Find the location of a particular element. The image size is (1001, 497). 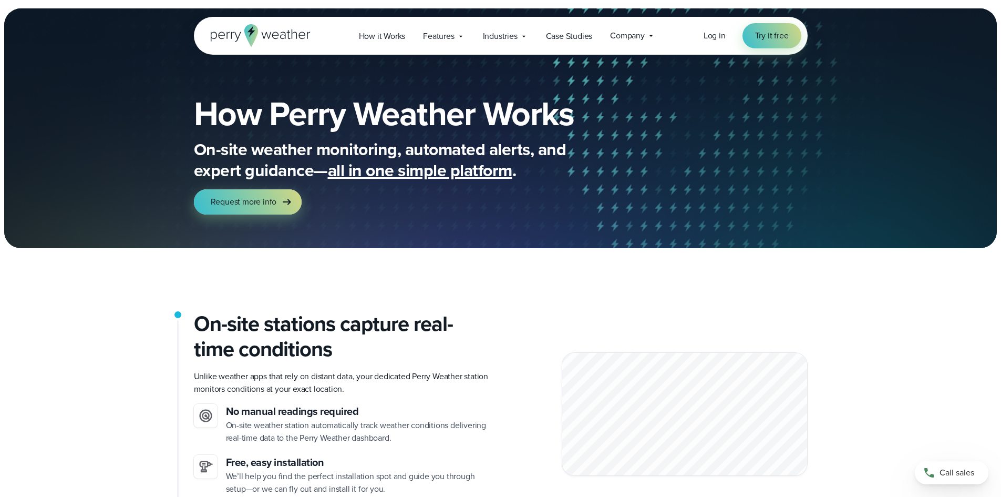

h3: No manual readings required is located at coordinates (359, 411).